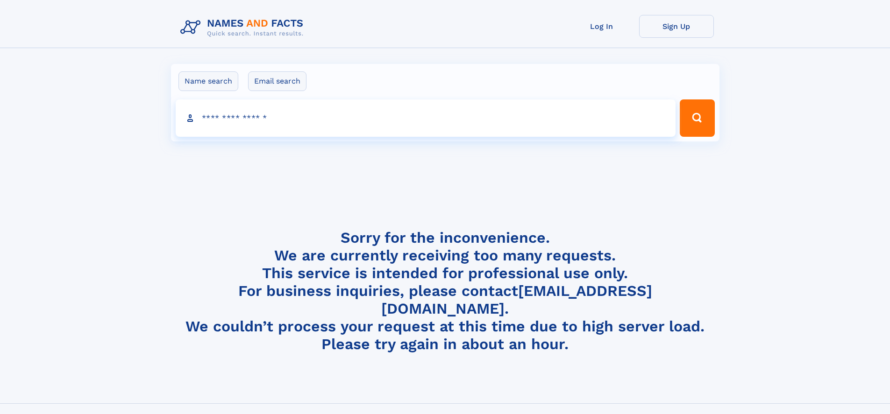  What do you see at coordinates (676, 26) in the screenshot?
I see `a: Sign Up` at bounding box center [676, 26].